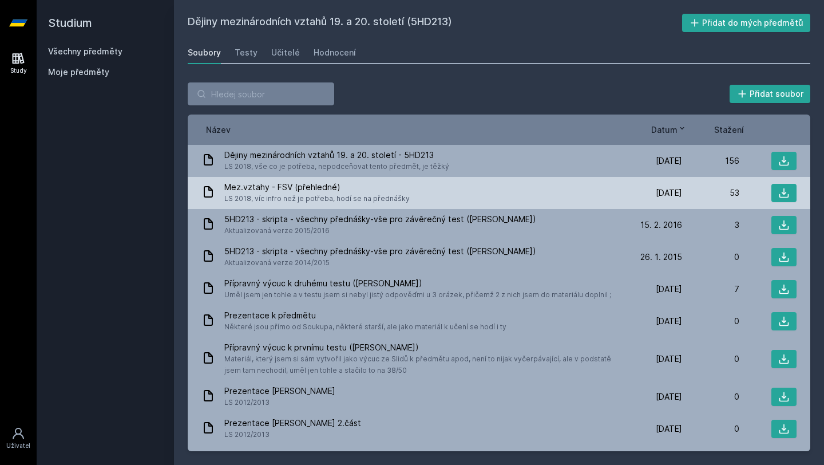 The height and width of the screenshot is (465, 824). I want to click on div: 156, so click(711, 161).